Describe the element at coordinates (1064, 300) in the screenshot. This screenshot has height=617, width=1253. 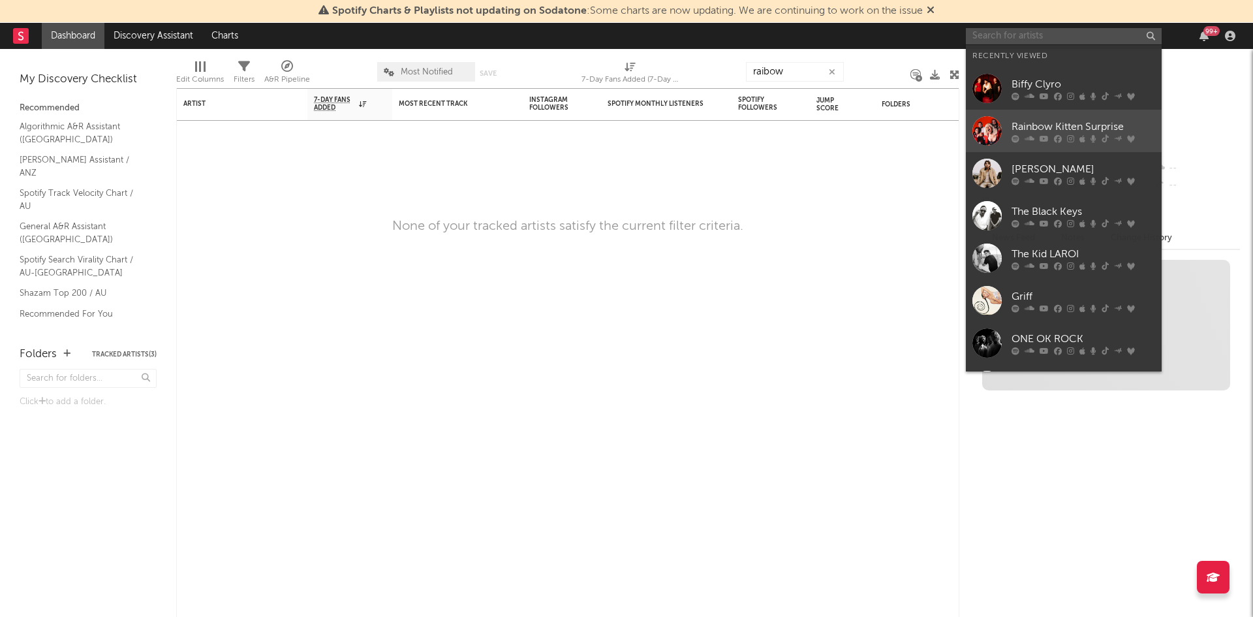
I see `a: Griff` at that location.